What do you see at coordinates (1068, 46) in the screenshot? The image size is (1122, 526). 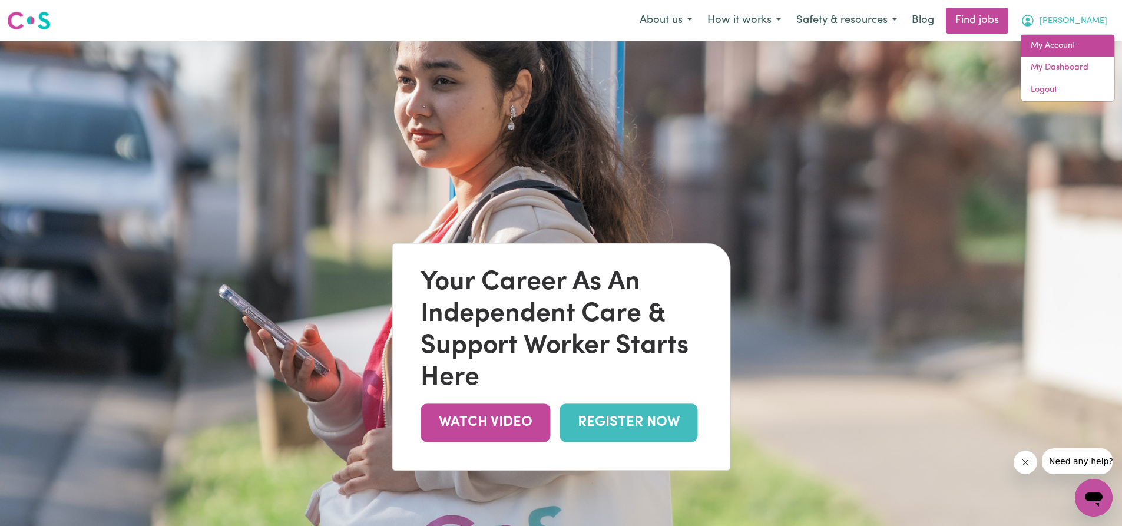 I see `a: My Account` at bounding box center [1068, 46].